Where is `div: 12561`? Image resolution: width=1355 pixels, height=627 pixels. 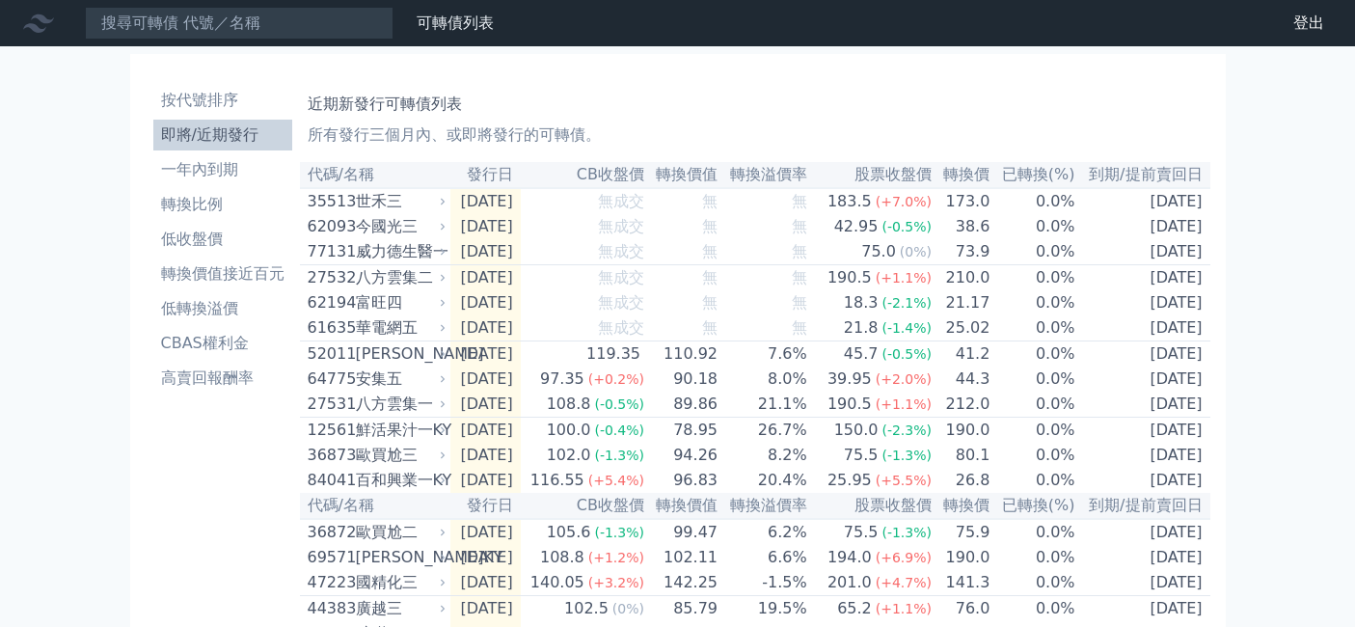 div: 12561 is located at coordinates (329, 430).